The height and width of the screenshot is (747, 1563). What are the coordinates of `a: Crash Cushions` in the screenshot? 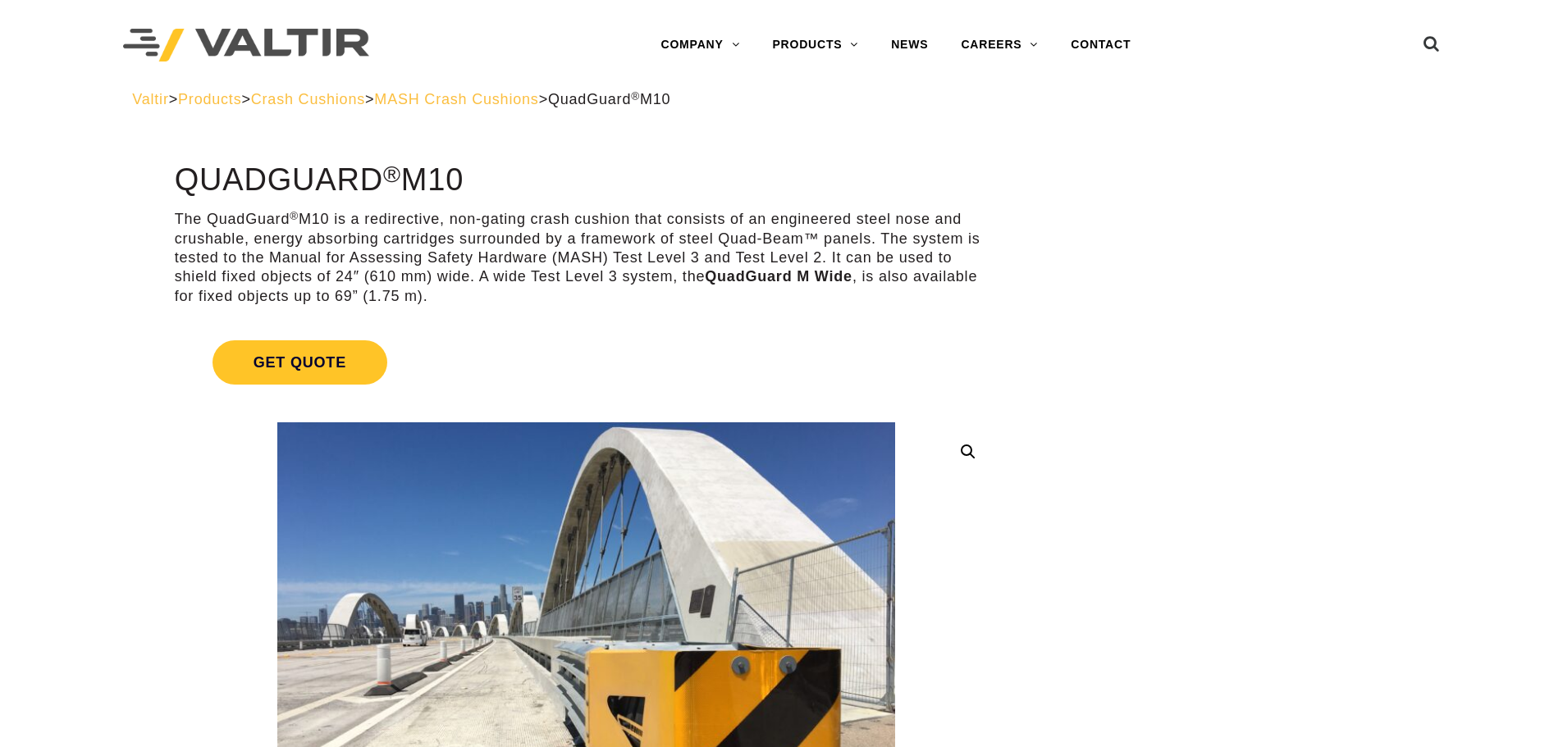 It's located at (308, 99).